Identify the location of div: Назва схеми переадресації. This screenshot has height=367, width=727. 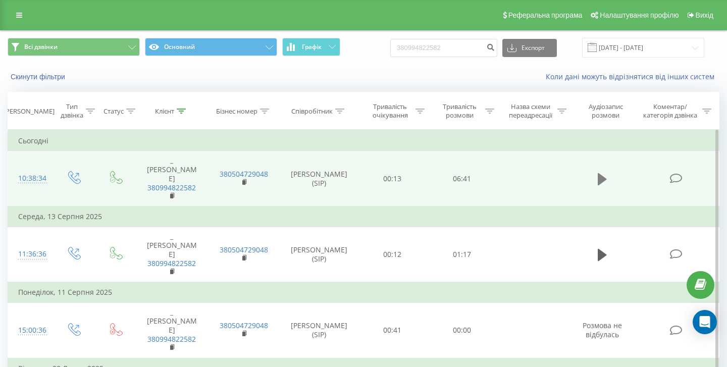
(530, 111).